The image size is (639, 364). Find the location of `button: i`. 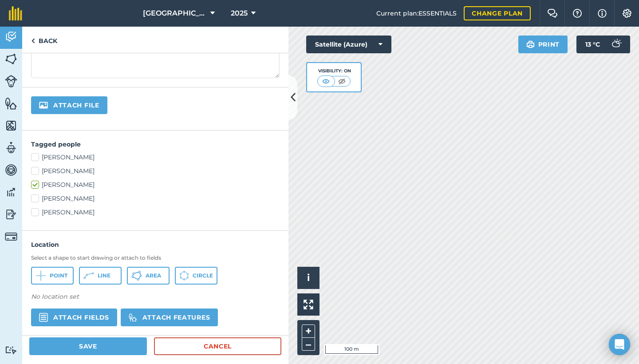

button: i is located at coordinates (309, 278).